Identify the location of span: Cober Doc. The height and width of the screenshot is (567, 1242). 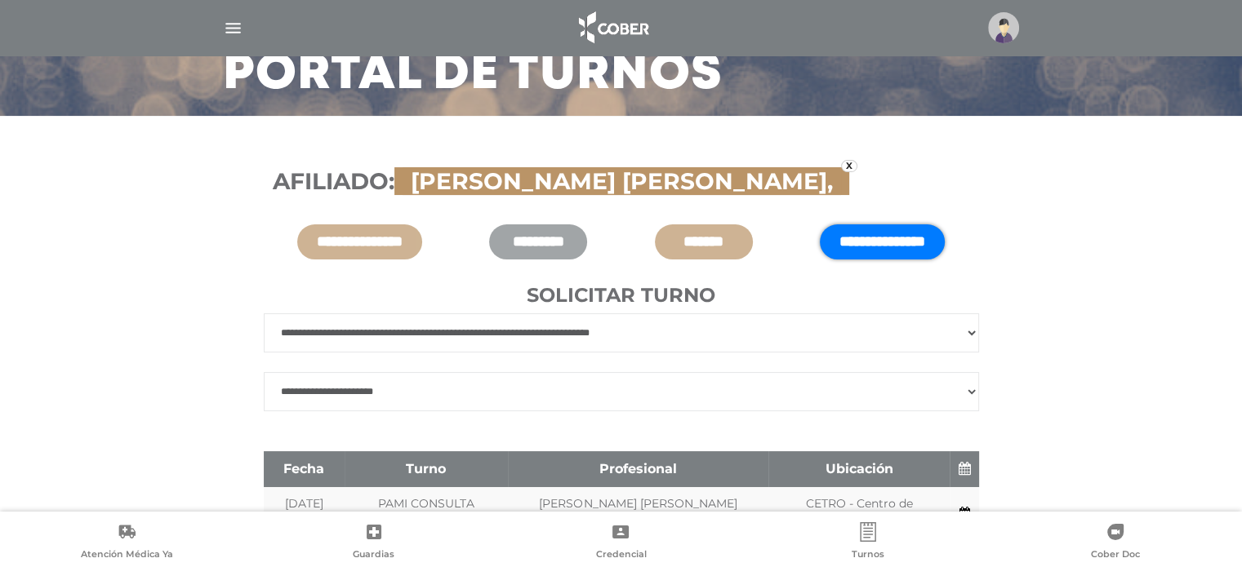
(1115, 556).